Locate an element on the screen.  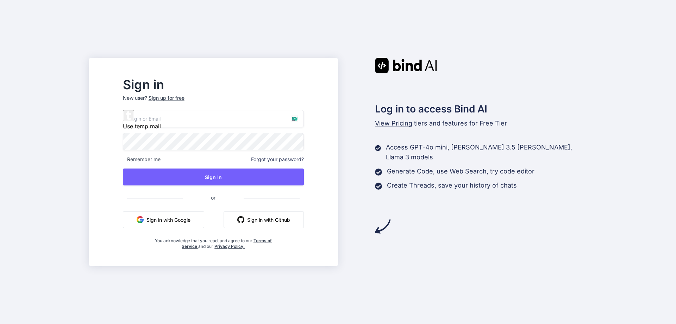
img: arrow is located at coordinates (383, 226).